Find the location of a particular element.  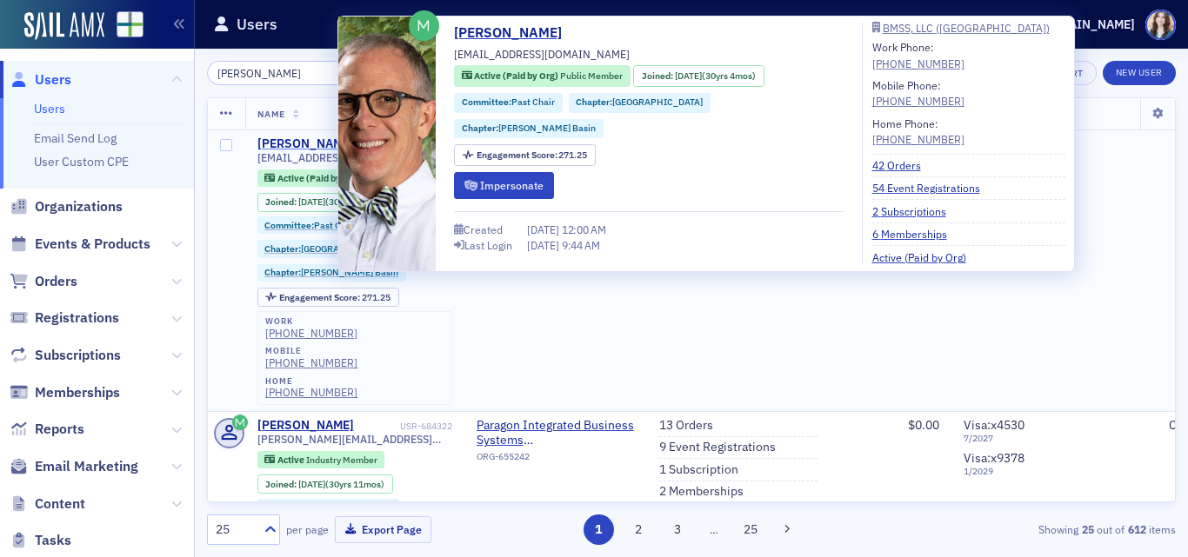

a: 2 Subscriptions is located at coordinates (916, 211).